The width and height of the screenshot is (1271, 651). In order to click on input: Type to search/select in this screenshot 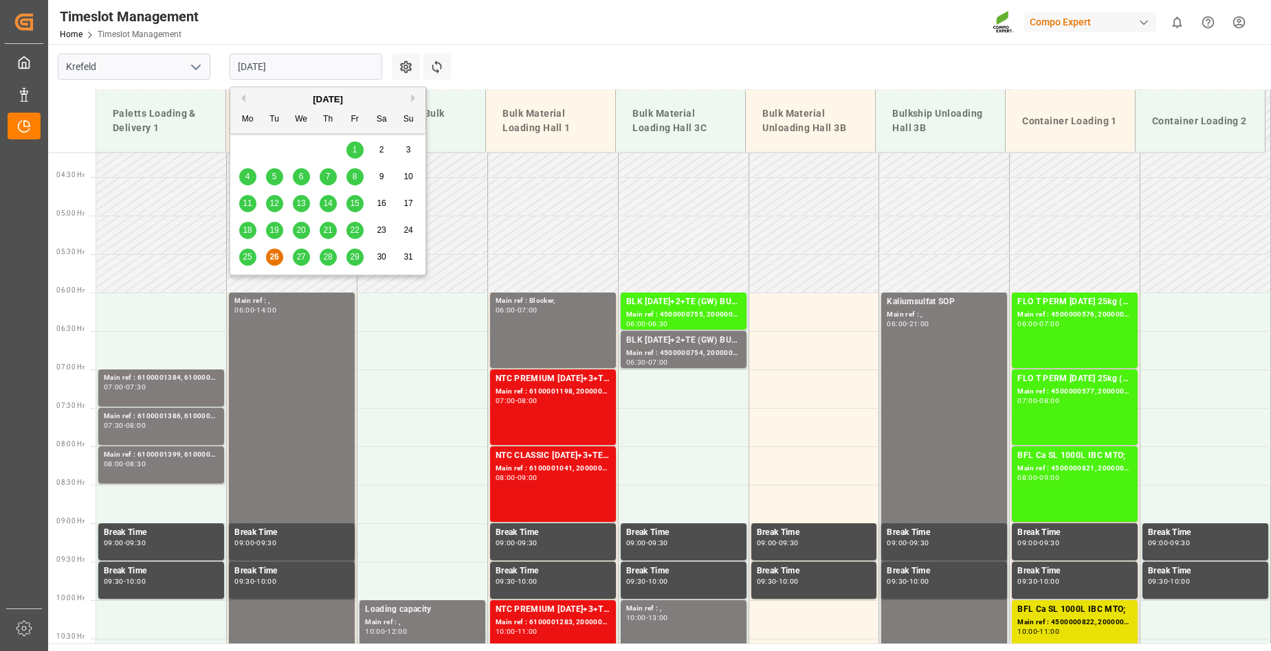, I will do `click(134, 67)`.